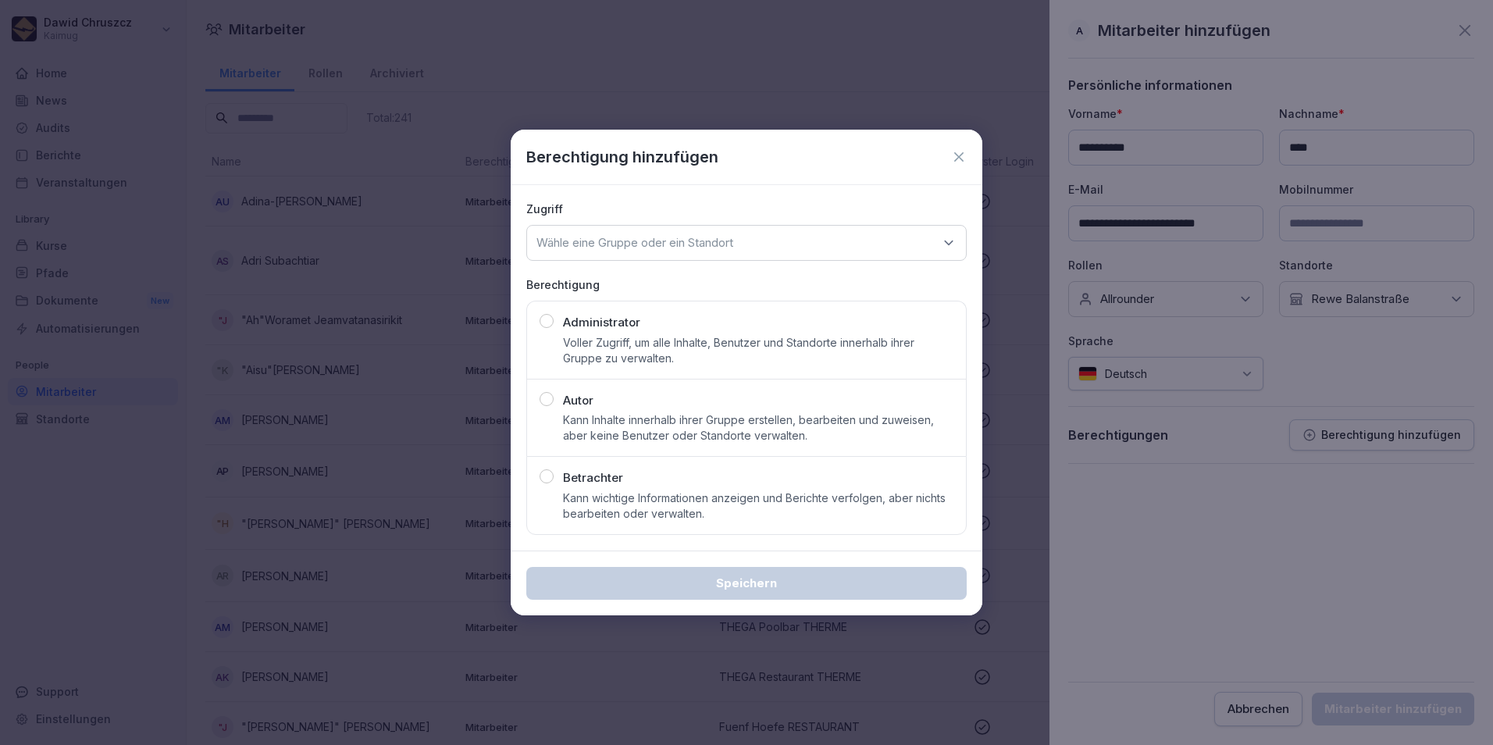 The image size is (1493, 745). I want to click on p: Berechtigung hinzufügen, so click(622, 157).